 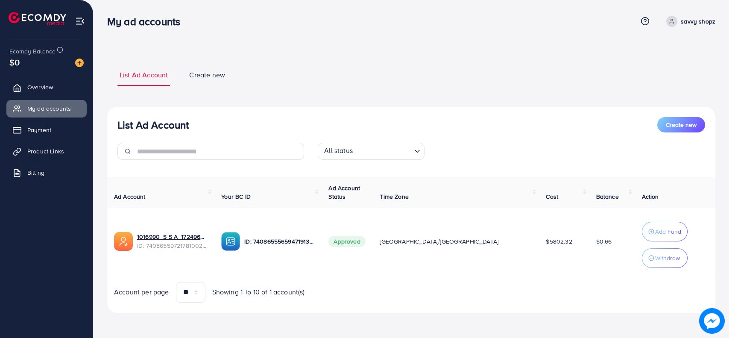 I want to click on span: Product Links, so click(x=46, y=151).